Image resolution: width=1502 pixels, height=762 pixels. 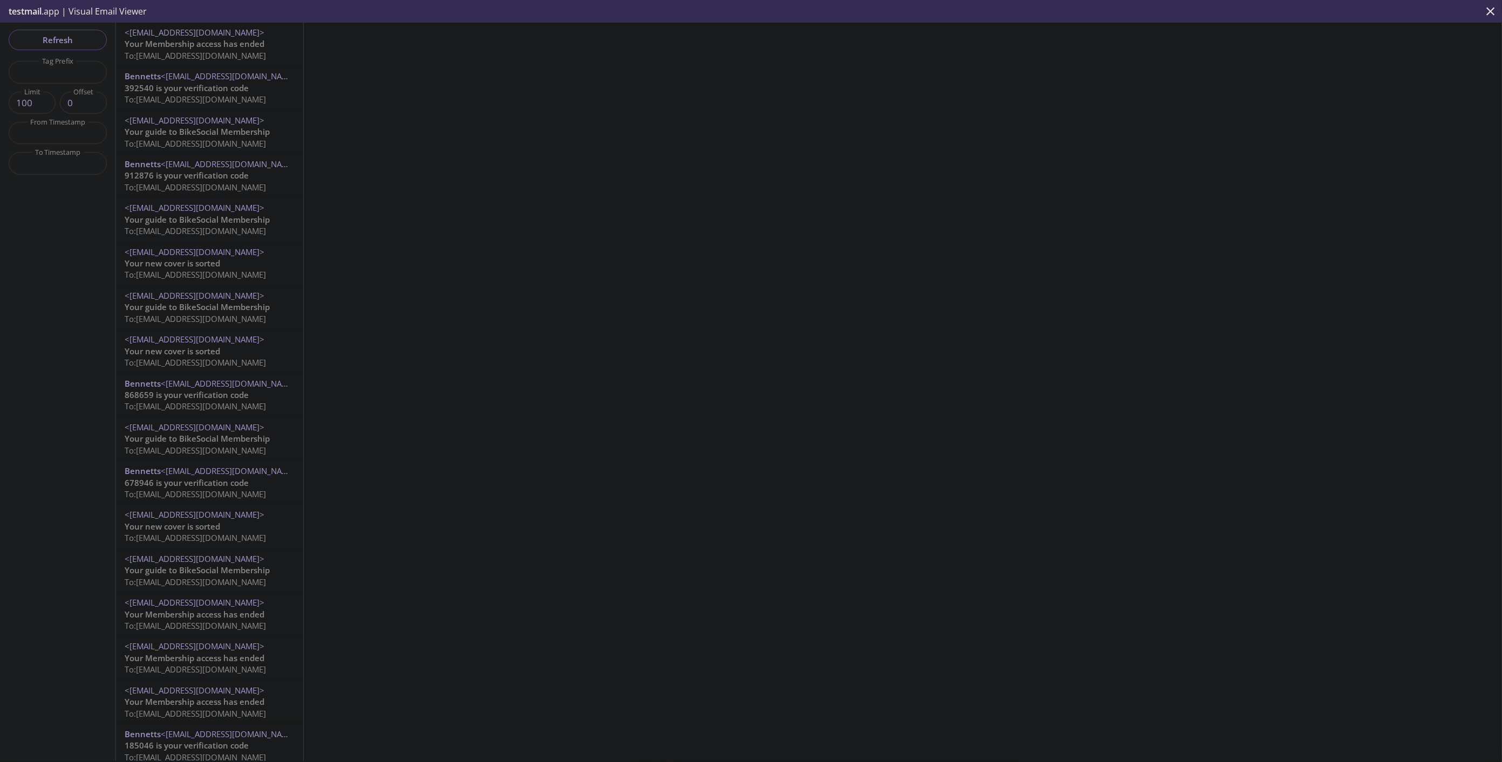 What do you see at coordinates (187, 175) in the screenshot?
I see `span: 912876 is your verification code` at bounding box center [187, 175].